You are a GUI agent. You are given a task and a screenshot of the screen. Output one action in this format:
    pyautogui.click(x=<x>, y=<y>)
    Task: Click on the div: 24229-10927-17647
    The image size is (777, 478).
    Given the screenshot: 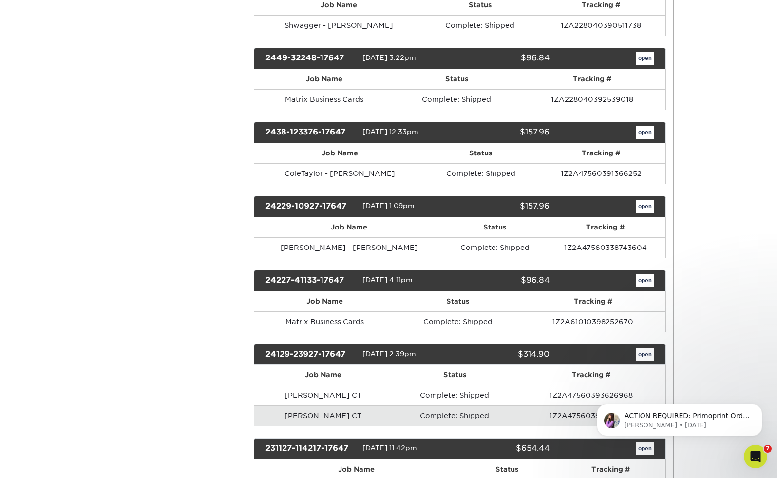 What is the action you would take?
    pyautogui.click(x=310, y=206)
    